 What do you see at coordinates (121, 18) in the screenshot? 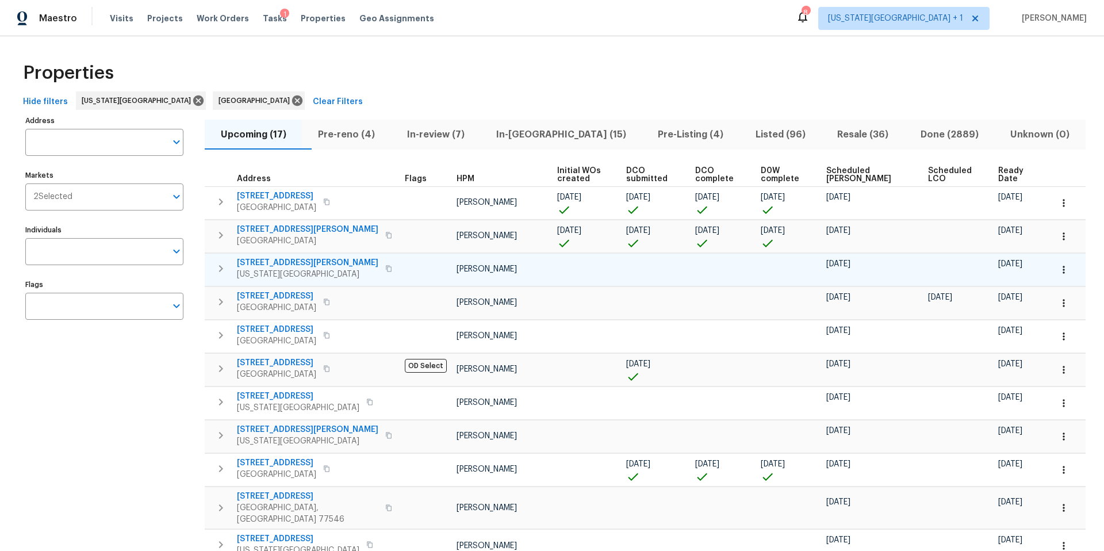
I see `span: Visits` at bounding box center [121, 18].